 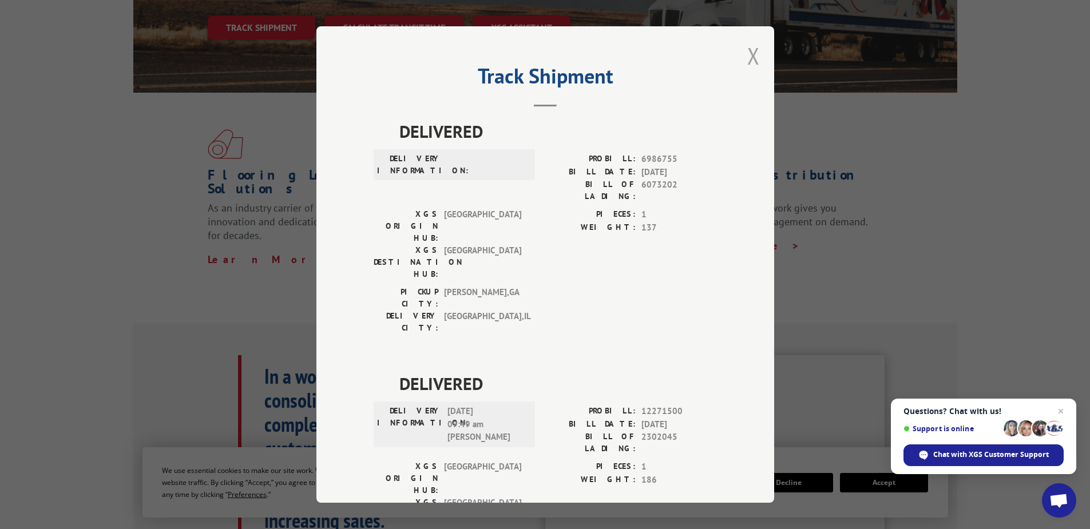 What do you see at coordinates (679, 443) in the screenshot?
I see `span: 2302045` at bounding box center [679, 443].